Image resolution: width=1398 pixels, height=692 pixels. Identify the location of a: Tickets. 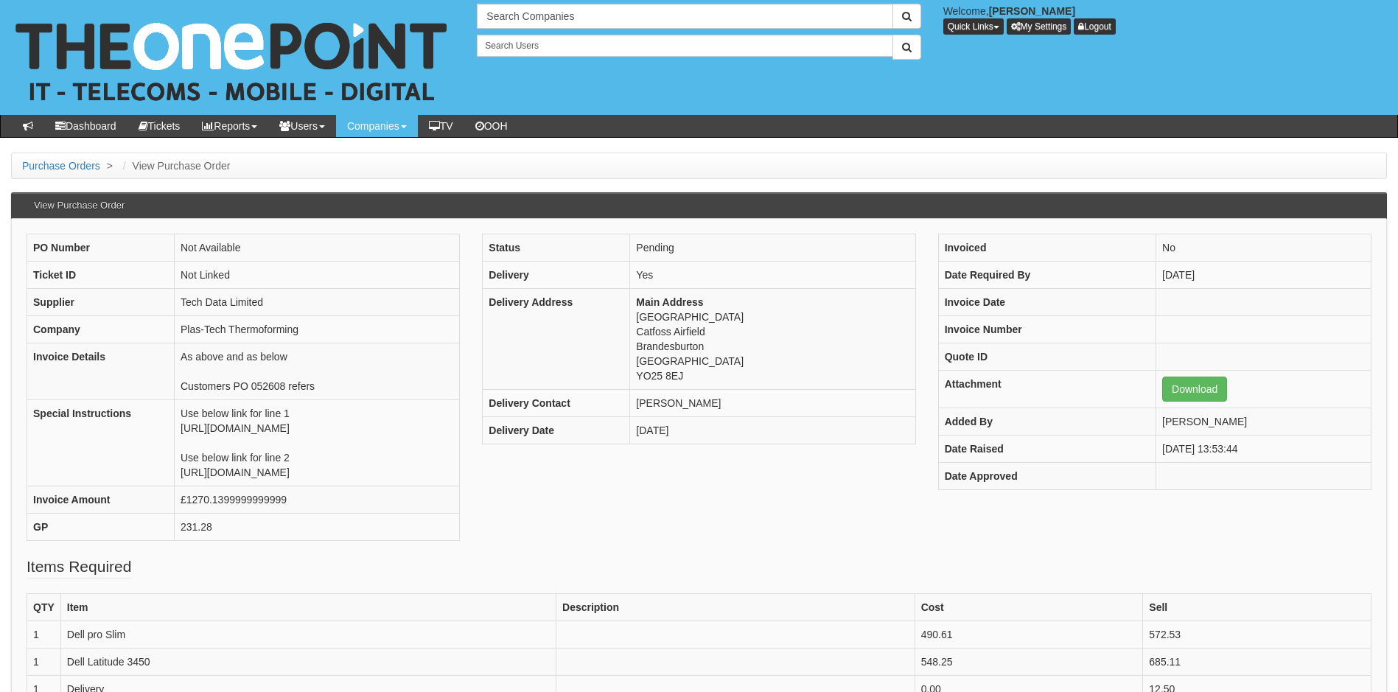
(159, 126).